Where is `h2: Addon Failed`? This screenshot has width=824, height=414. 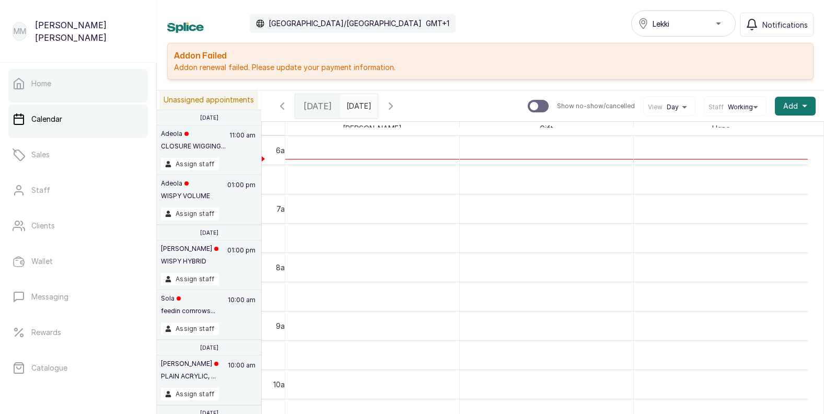
h2: Addon Failed is located at coordinates (490, 56).